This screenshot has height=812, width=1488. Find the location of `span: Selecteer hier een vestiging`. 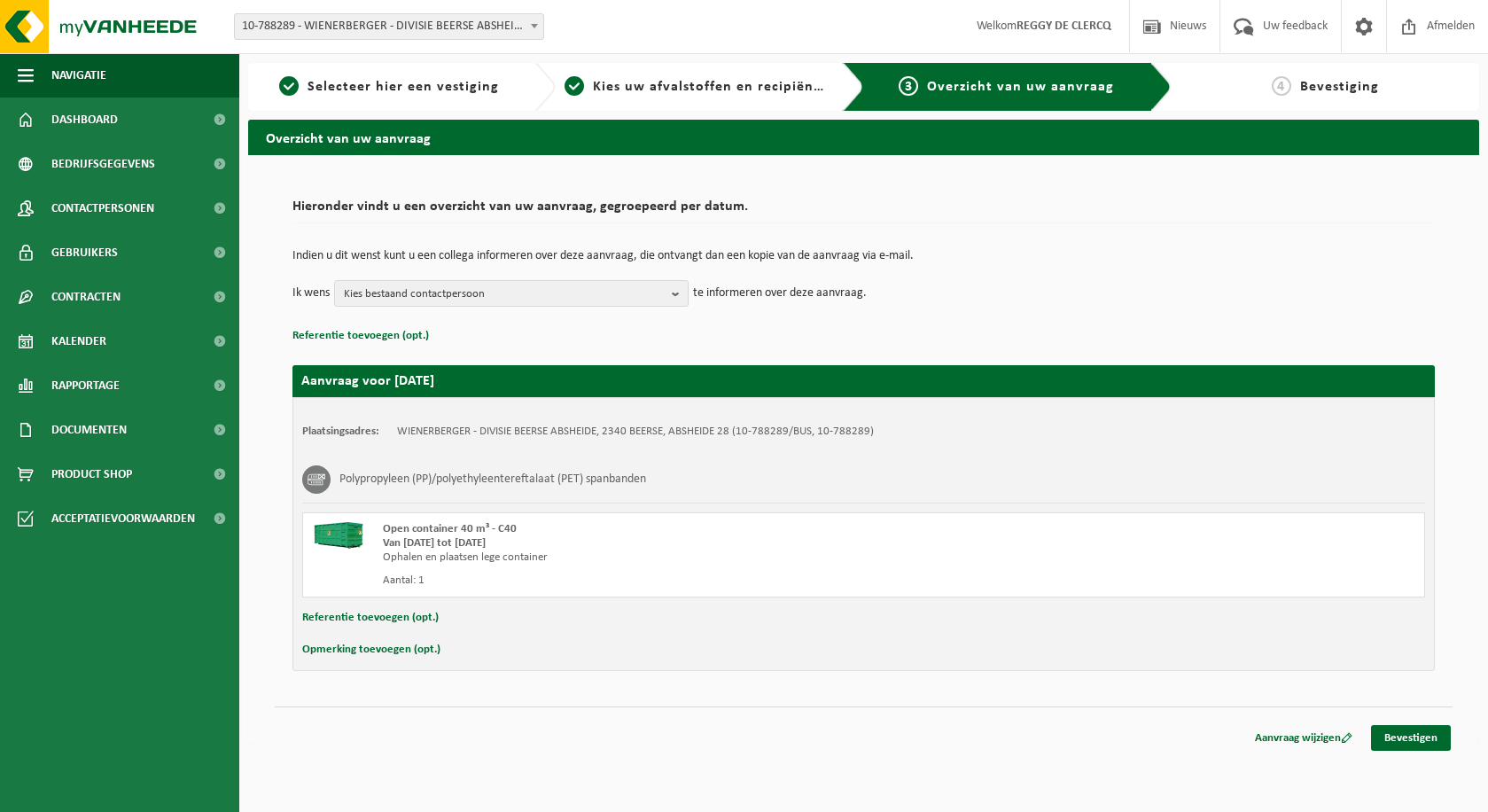

span: Selecteer hier een vestiging is located at coordinates (404, 87).